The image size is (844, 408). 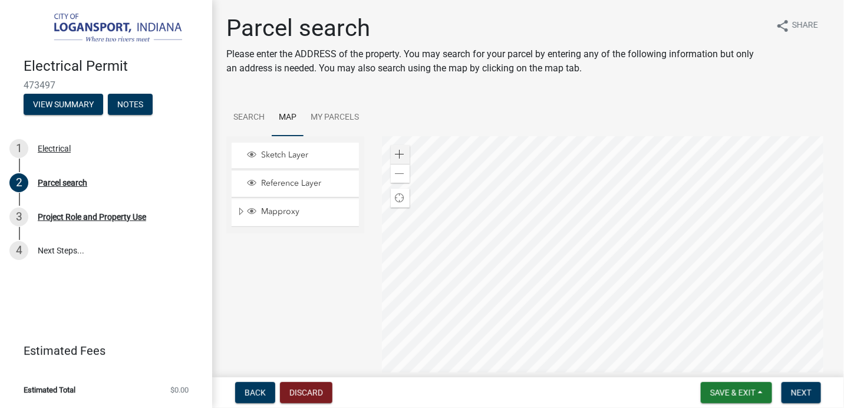 I want to click on div: Zoom in, so click(x=400, y=154).